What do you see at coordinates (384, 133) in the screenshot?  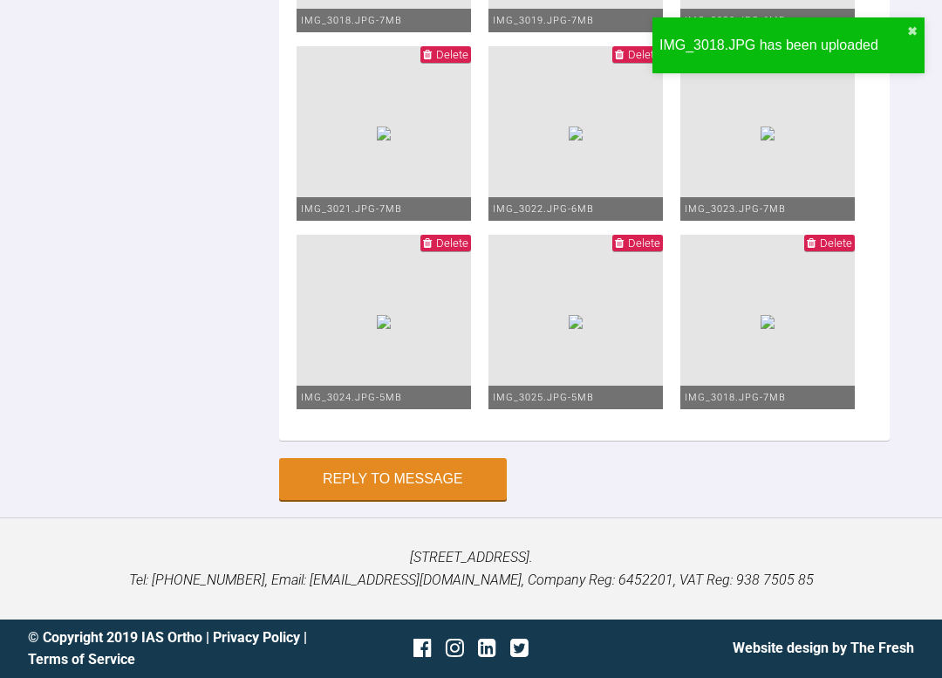 I see `img: f2b4c1fb-cd9f-4b54-acc3-5f4f4cea2a6e` at bounding box center [384, 133].